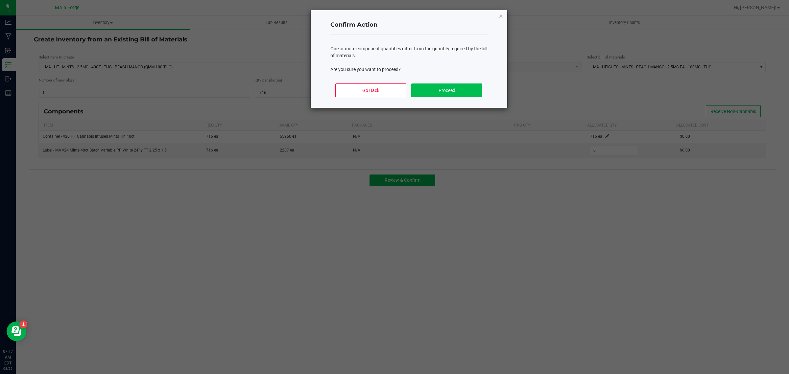  Describe the element at coordinates (4, 4) in the screenshot. I see `span: 1` at that location.